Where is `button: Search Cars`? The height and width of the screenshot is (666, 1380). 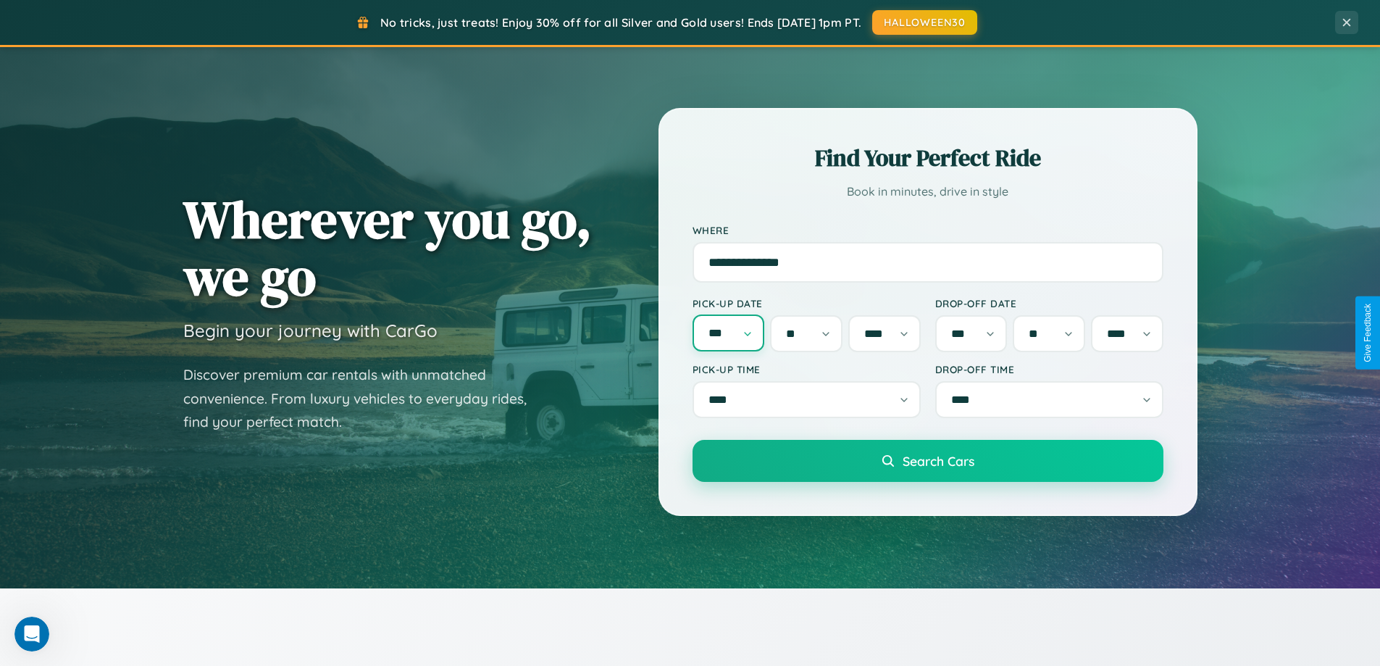
button: Search Cars is located at coordinates (928, 461).